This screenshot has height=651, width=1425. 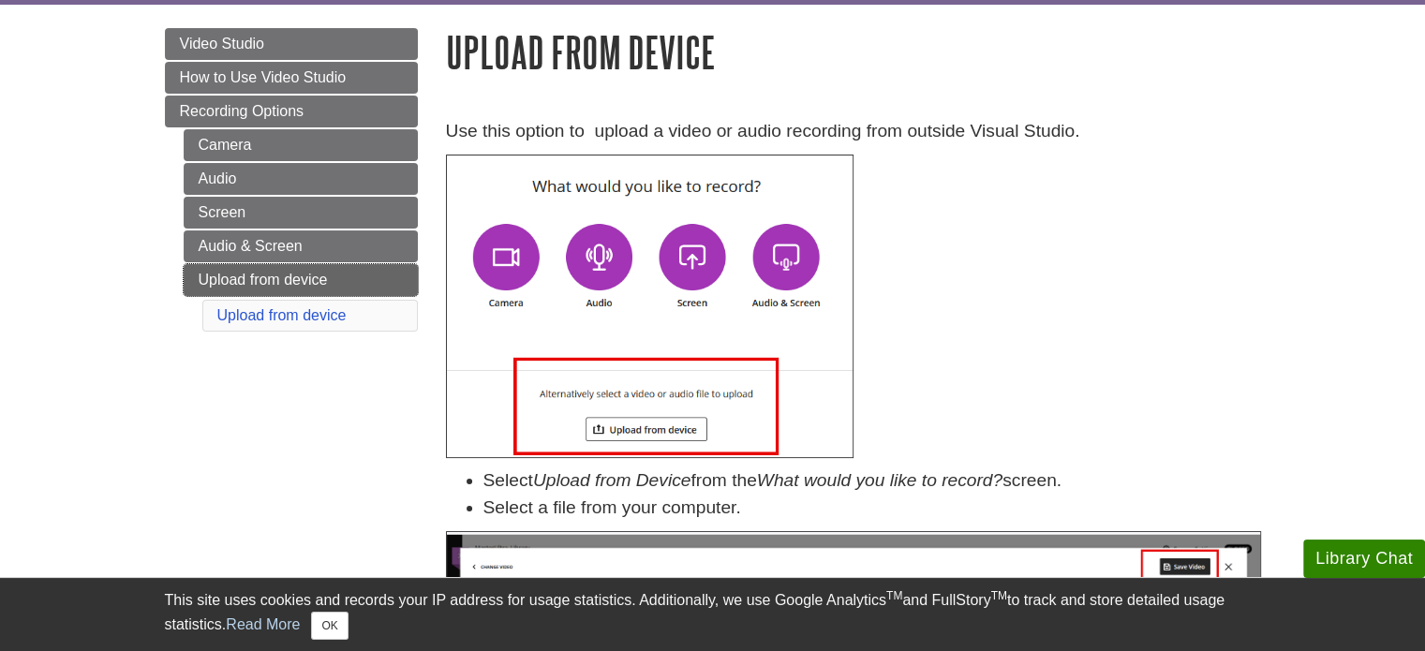 I want to click on h1: Upload from device, so click(x=853, y=52).